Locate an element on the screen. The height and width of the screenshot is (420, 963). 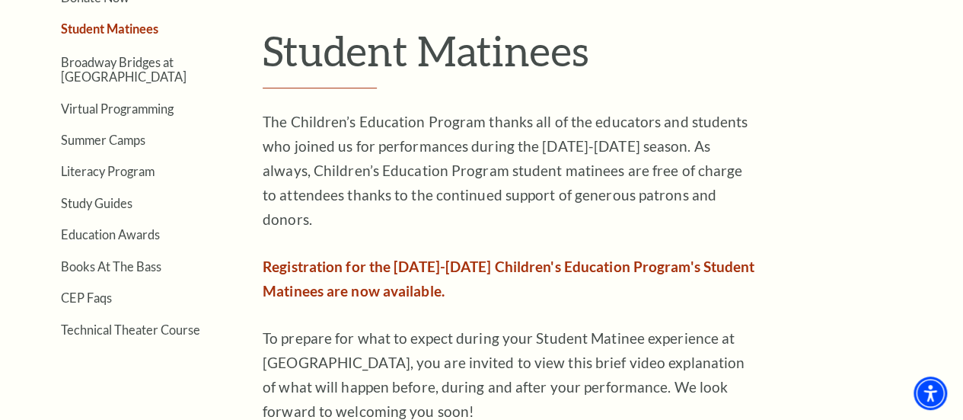
h1: Student Matinees is located at coordinates (605, 57).